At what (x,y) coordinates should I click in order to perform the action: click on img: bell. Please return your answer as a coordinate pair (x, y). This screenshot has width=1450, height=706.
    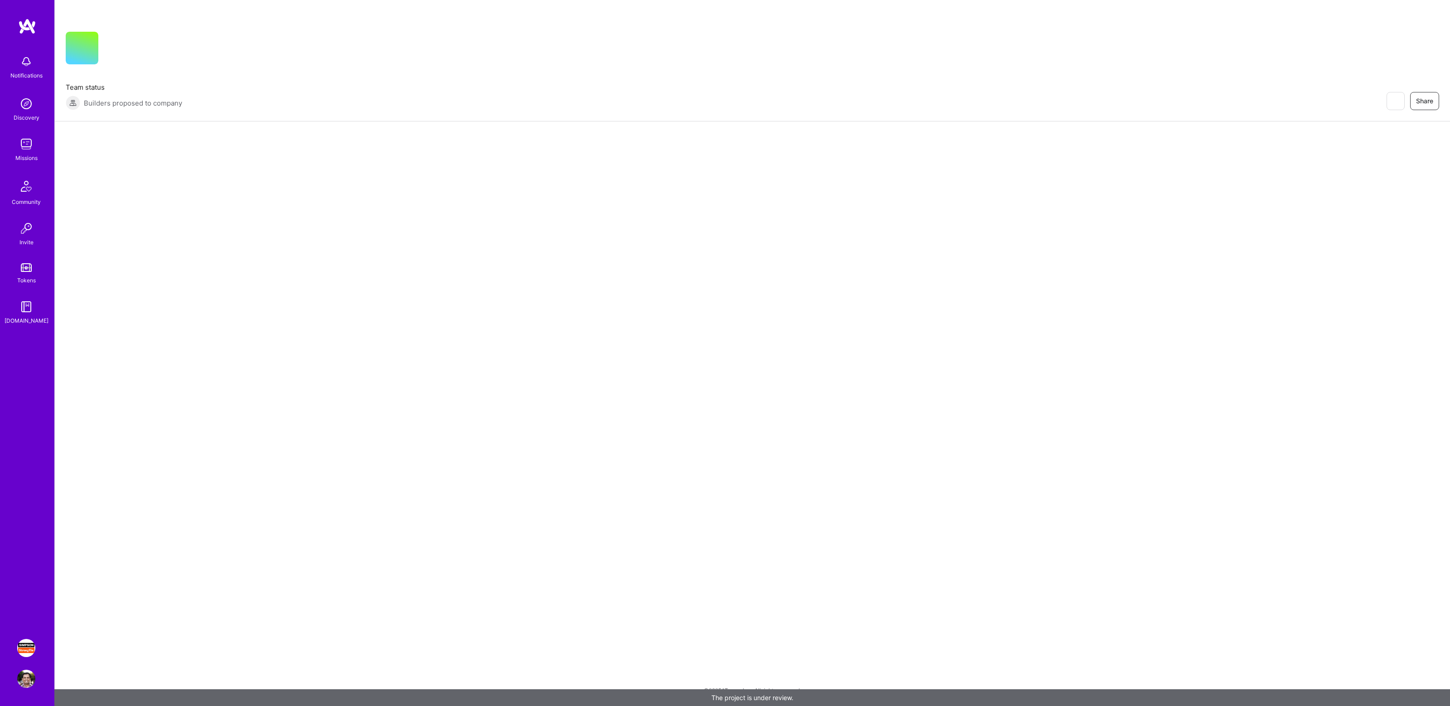
    Looking at the image, I should click on (26, 62).